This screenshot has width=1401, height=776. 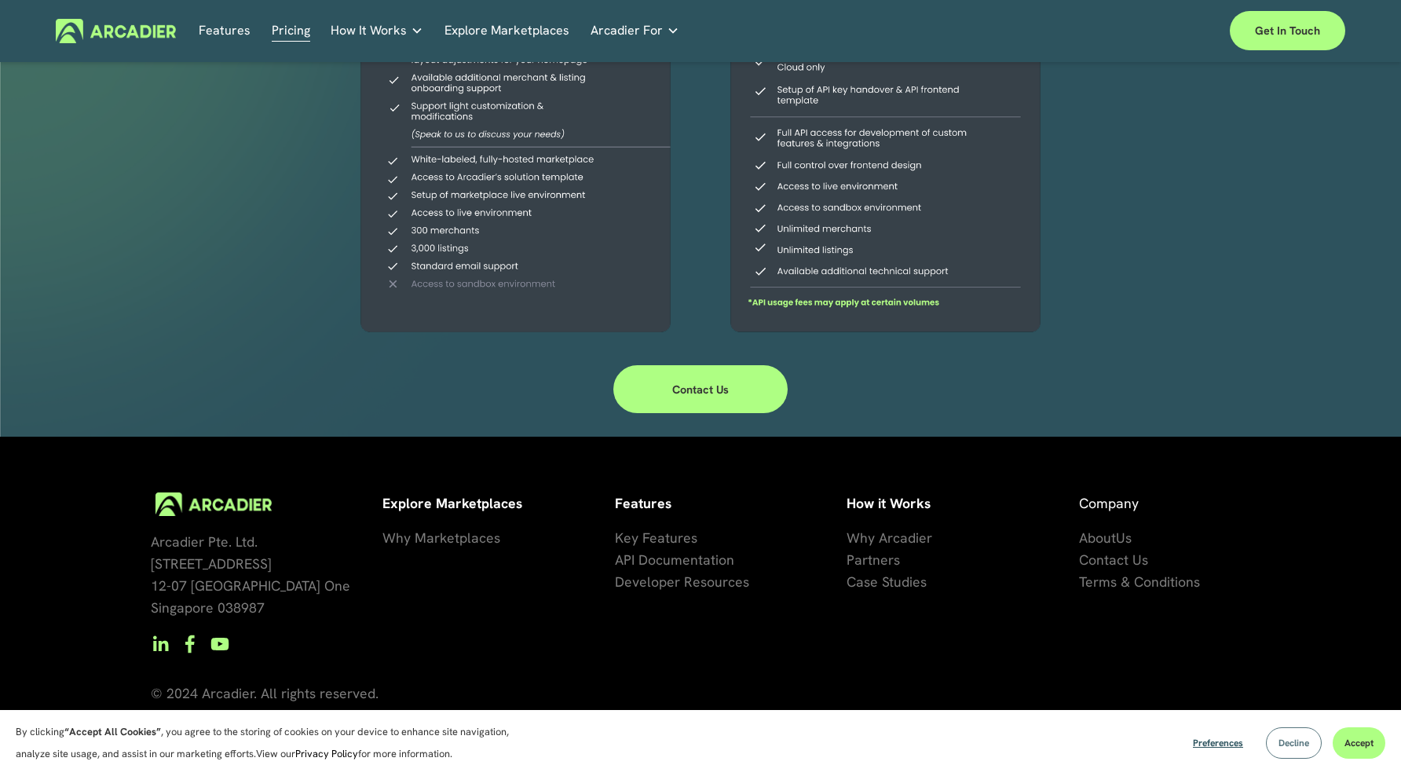 What do you see at coordinates (643, 502) in the screenshot?
I see `strong: Features` at bounding box center [643, 502].